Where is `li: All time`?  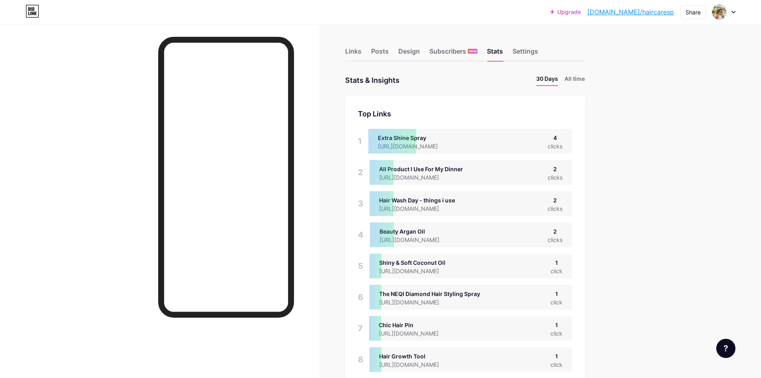
li: All time is located at coordinates (575, 80).